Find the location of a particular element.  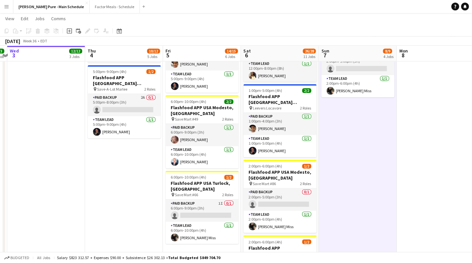

span: Sun is located at coordinates (325, 51).